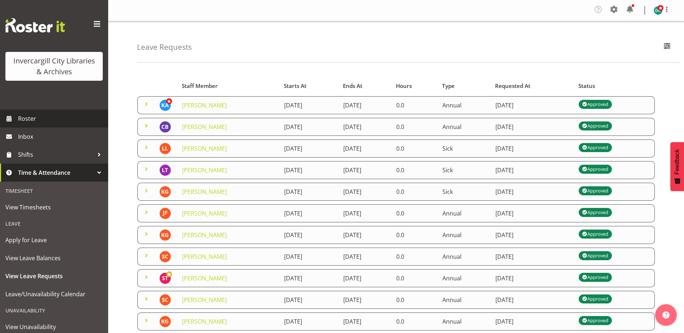  What do you see at coordinates (164, 47) in the screenshot?
I see `h4: Leave Requests` at bounding box center [164, 47].